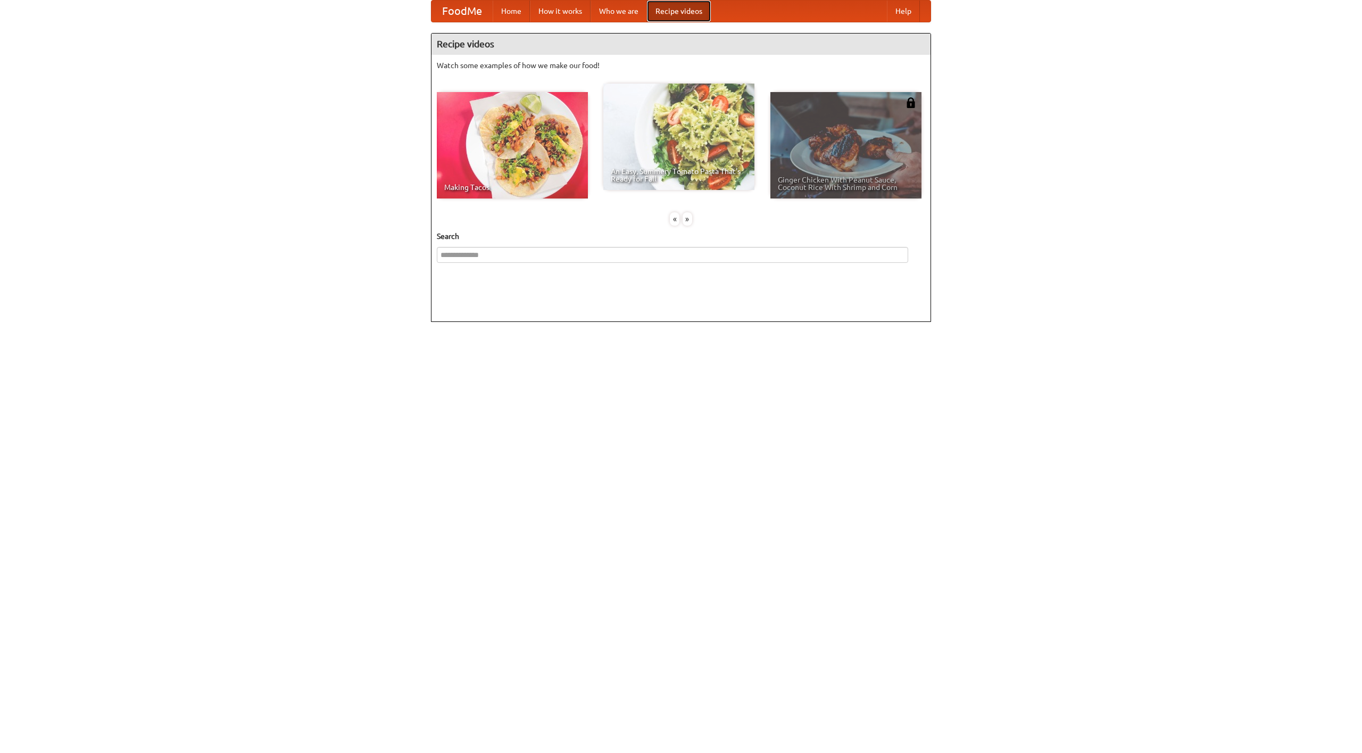  I want to click on a: Home, so click(511, 11).